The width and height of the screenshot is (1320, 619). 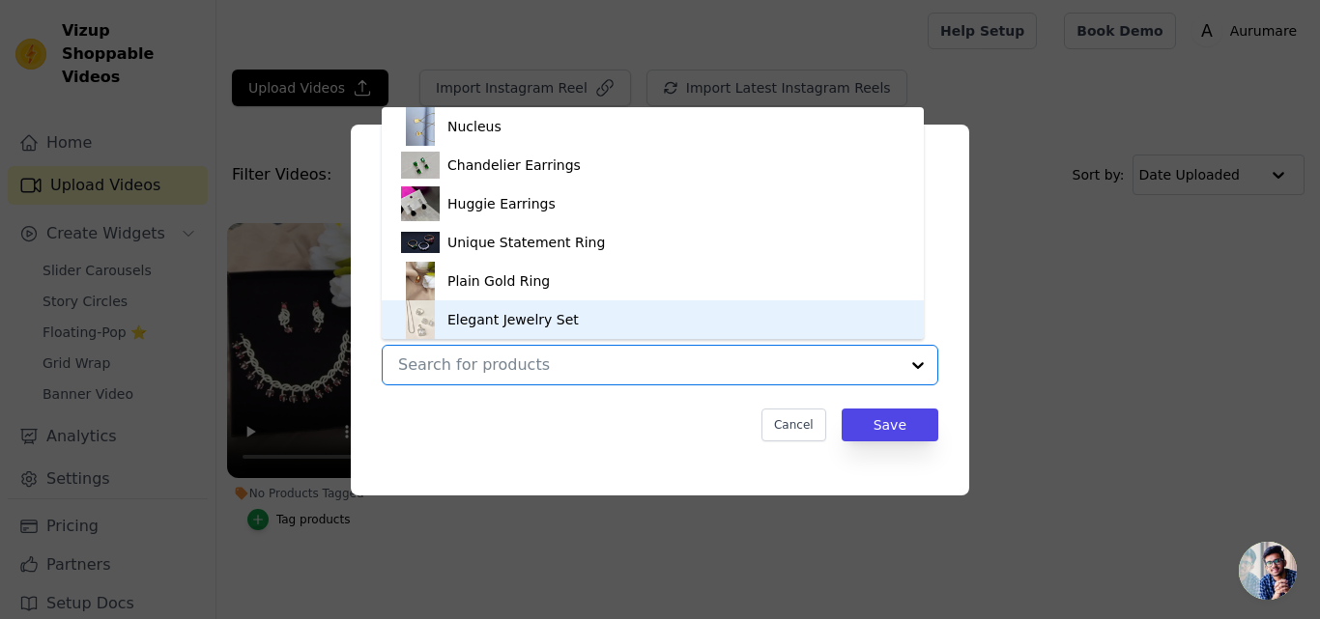 What do you see at coordinates (502, 204) in the screenshot?
I see `div: Huggie Earrings` at bounding box center [502, 204].